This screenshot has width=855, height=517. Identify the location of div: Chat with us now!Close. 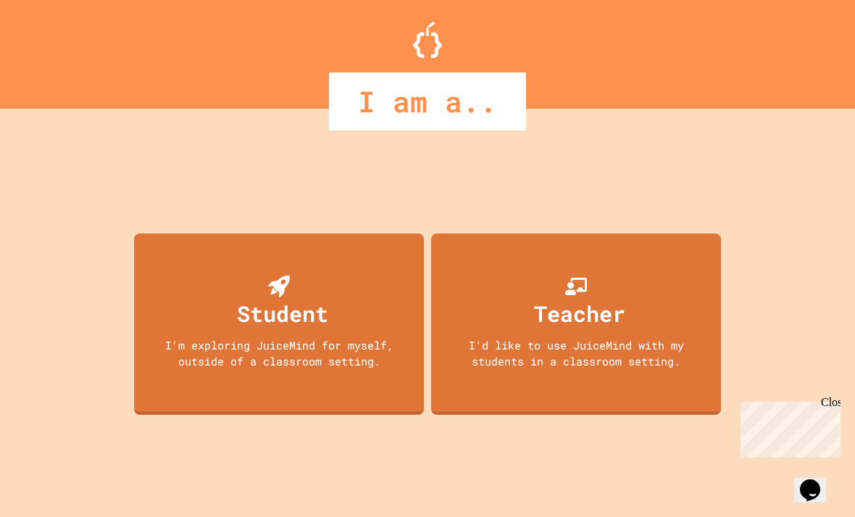
(53, 49).